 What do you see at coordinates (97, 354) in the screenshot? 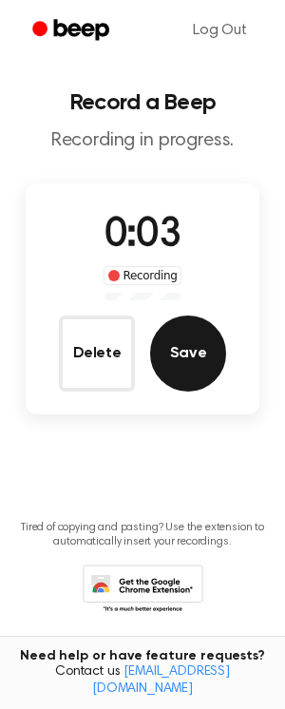
I see `button: Delete Audio Record` at bounding box center [97, 354].